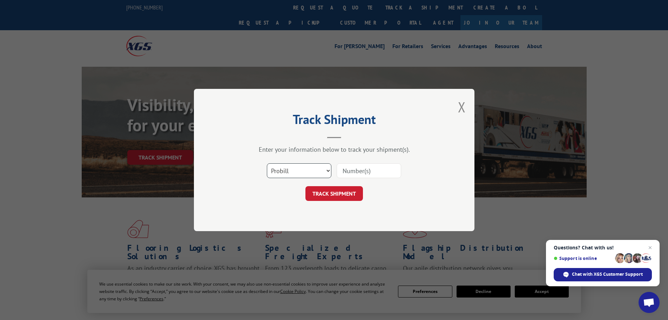  I want to click on button: Close modal, so click(462, 107).